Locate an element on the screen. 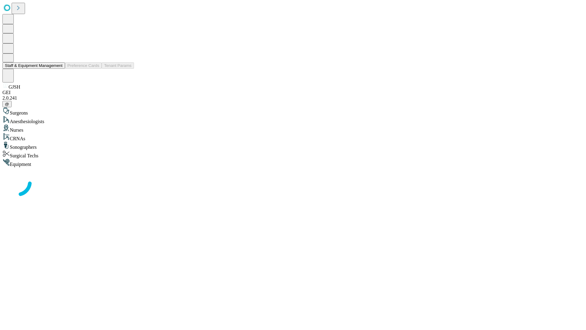 The image size is (586, 330). div: Anesthesiologists is located at coordinates (293, 120).